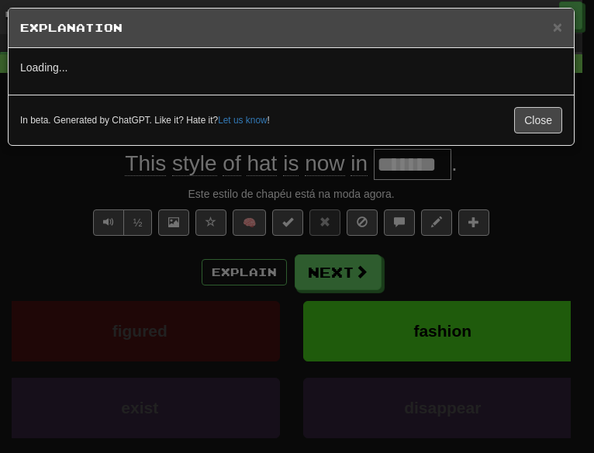  I want to click on p: Loading..., so click(291, 67).